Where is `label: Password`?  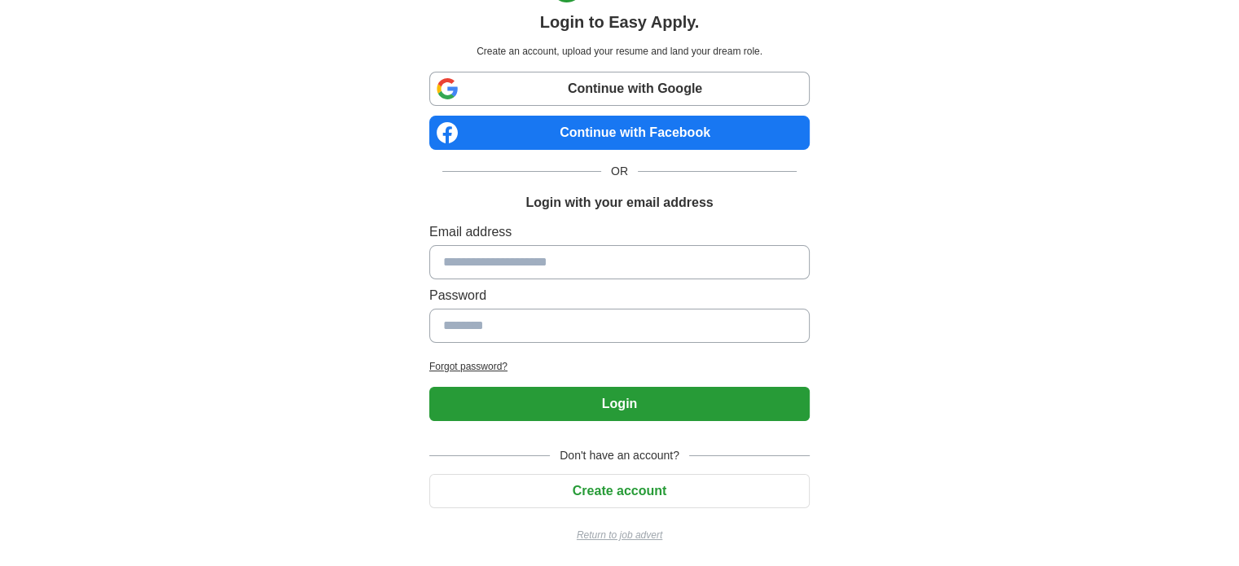
label: Password is located at coordinates (619, 296).